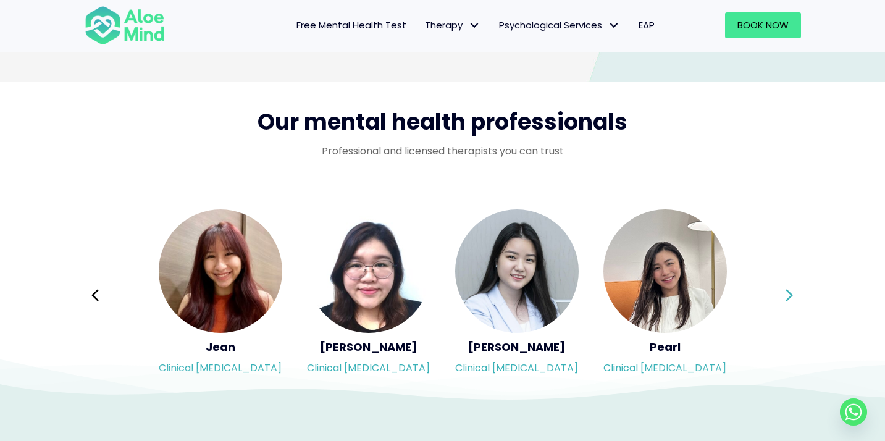 This screenshot has width=885, height=441. What do you see at coordinates (453, 25) in the screenshot?
I see `span: Therapy` at bounding box center [453, 25].